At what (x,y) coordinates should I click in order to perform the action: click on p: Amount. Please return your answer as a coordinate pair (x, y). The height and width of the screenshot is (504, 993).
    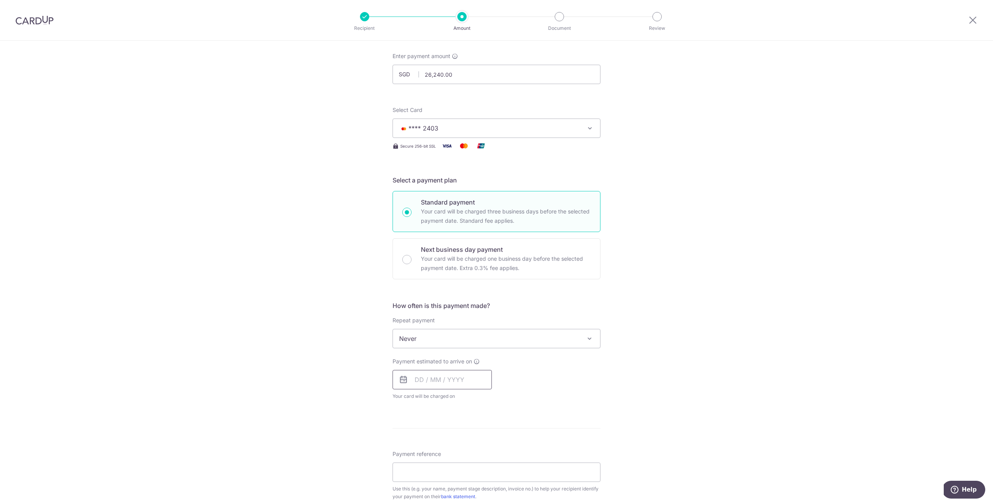
    Looking at the image, I should click on (462, 28).